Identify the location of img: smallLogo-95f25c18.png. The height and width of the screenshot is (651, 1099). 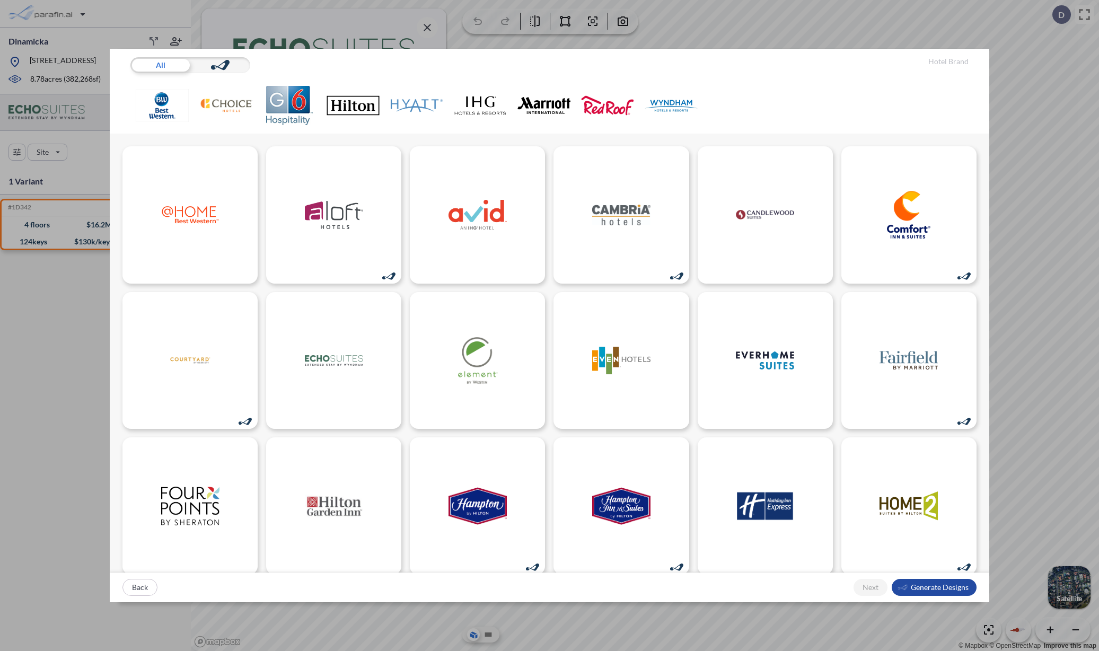
(903, 587).